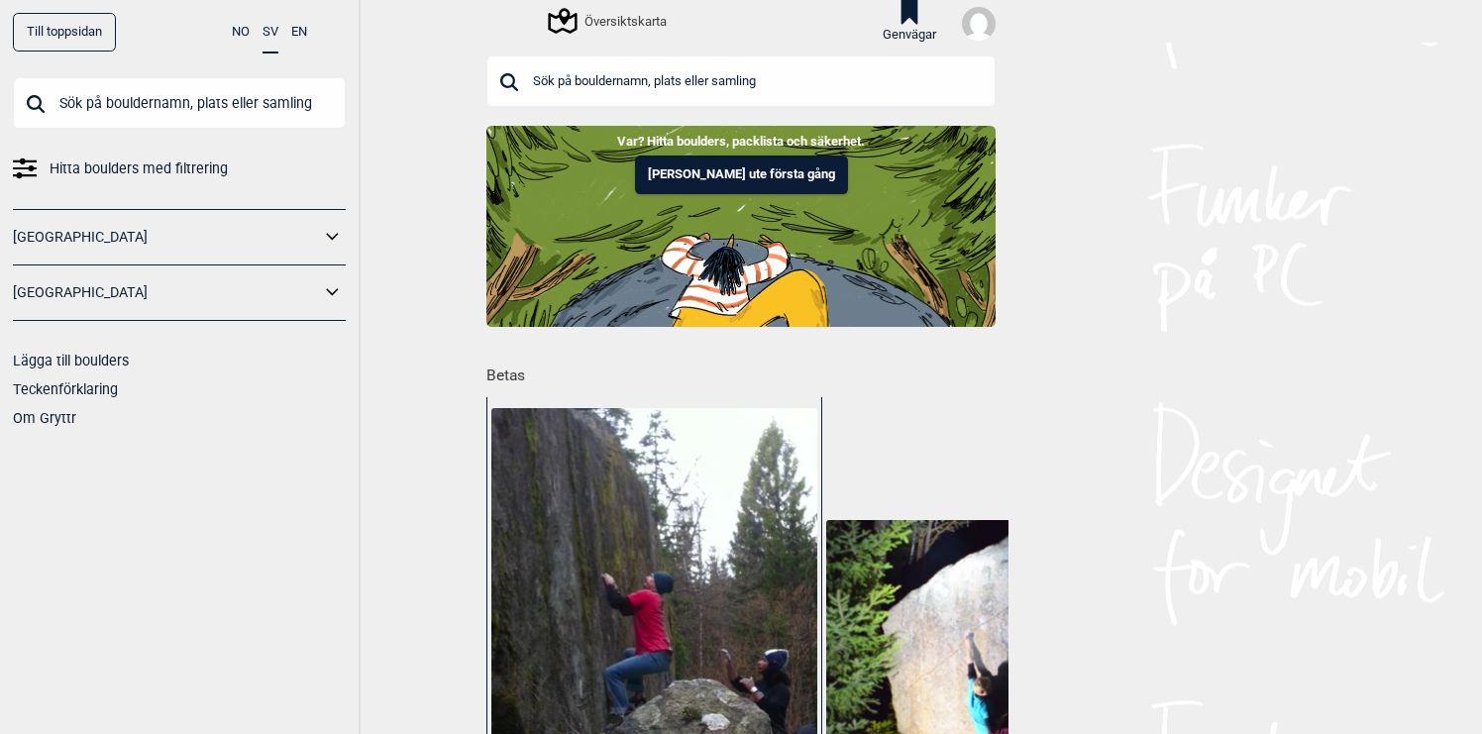 Image resolution: width=1482 pixels, height=734 pixels. I want to click on a: Till toppsidan, so click(64, 32).